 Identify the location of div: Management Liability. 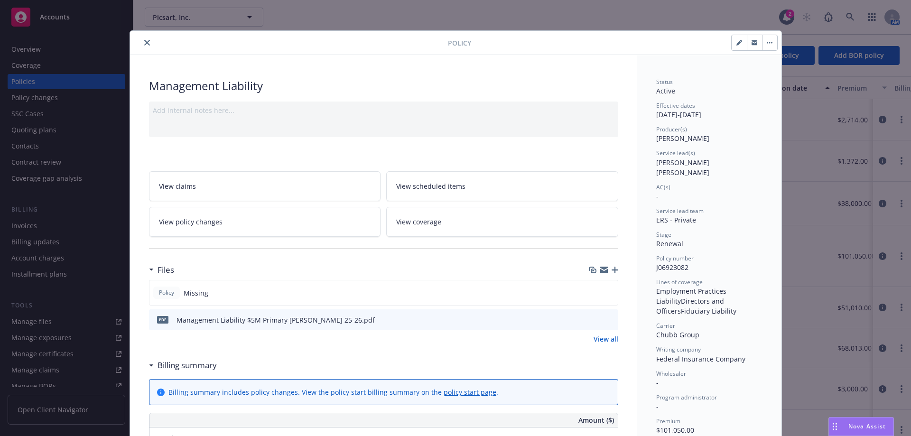
(384, 86).